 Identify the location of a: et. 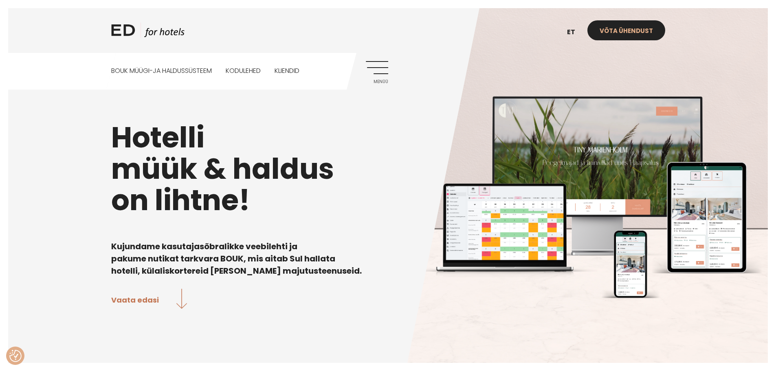
(575, 32).